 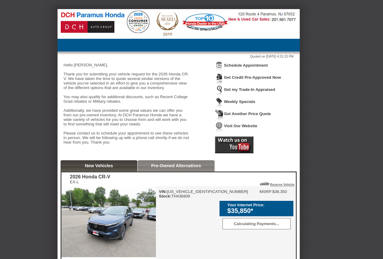 I want to click on a: Visit Our Website, so click(x=241, y=126).